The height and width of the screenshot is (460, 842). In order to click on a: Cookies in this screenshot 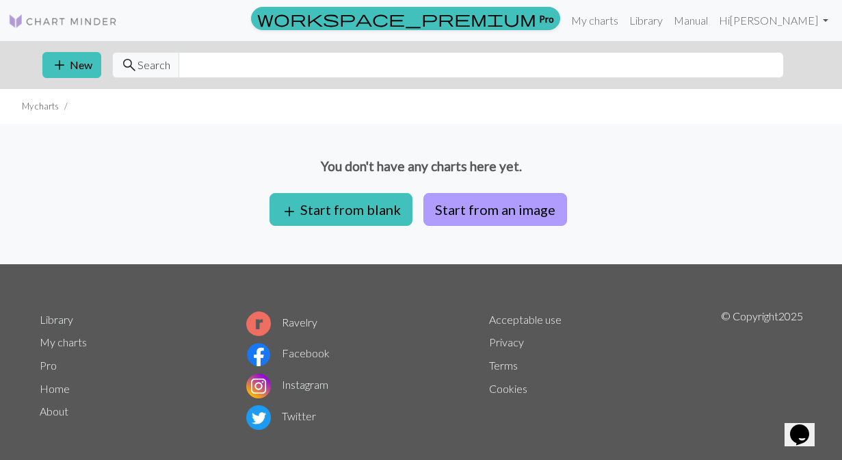, I will do `click(508, 388)`.